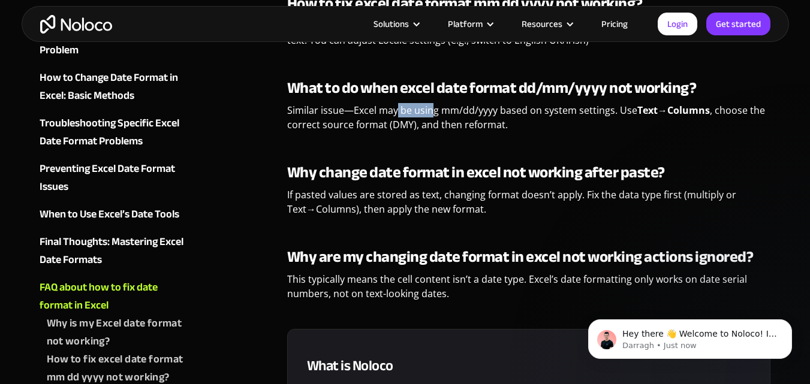 The image size is (810, 384). What do you see at coordinates (738, 24) in the screenshot?
I see `a: Get started` at bounding box center [738, 24].